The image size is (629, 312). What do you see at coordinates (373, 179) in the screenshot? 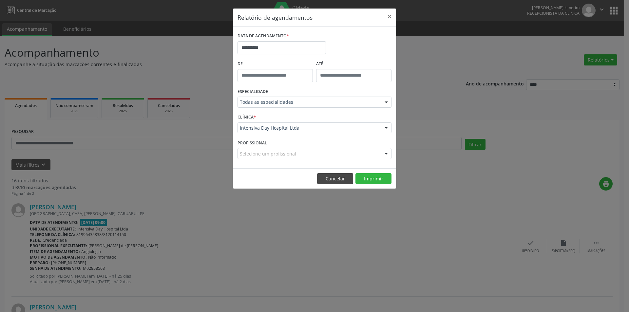
I see `button: Imprimir` at bounding box center [373, 179].